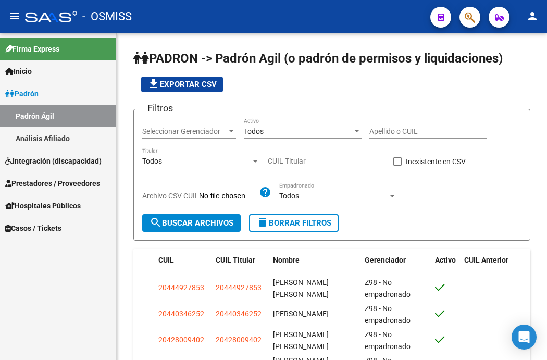 The image size is (547, 360). I want to click on datatable-header-cell: Gerenciador, so click(396, 266).